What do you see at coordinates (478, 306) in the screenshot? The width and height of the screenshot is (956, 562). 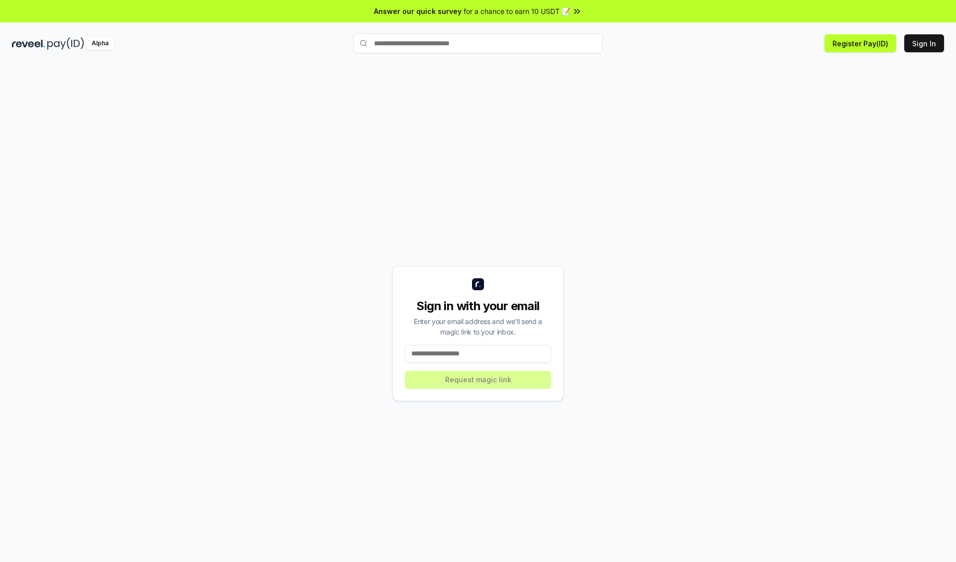 I see `div: Sign in with your email` at bounding box center [478, 306].